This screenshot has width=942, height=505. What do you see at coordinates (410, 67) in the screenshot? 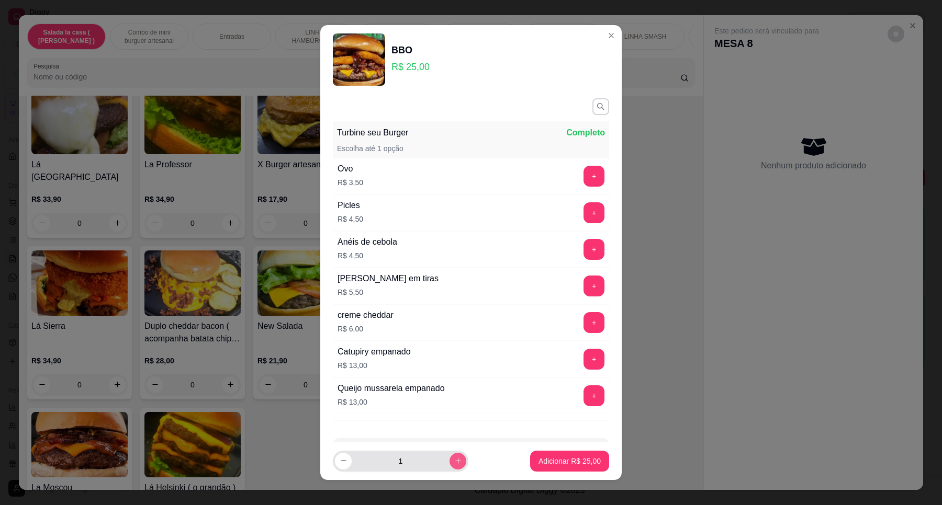
I see `p: R$ 25,00` at bounding box center [410, 67].